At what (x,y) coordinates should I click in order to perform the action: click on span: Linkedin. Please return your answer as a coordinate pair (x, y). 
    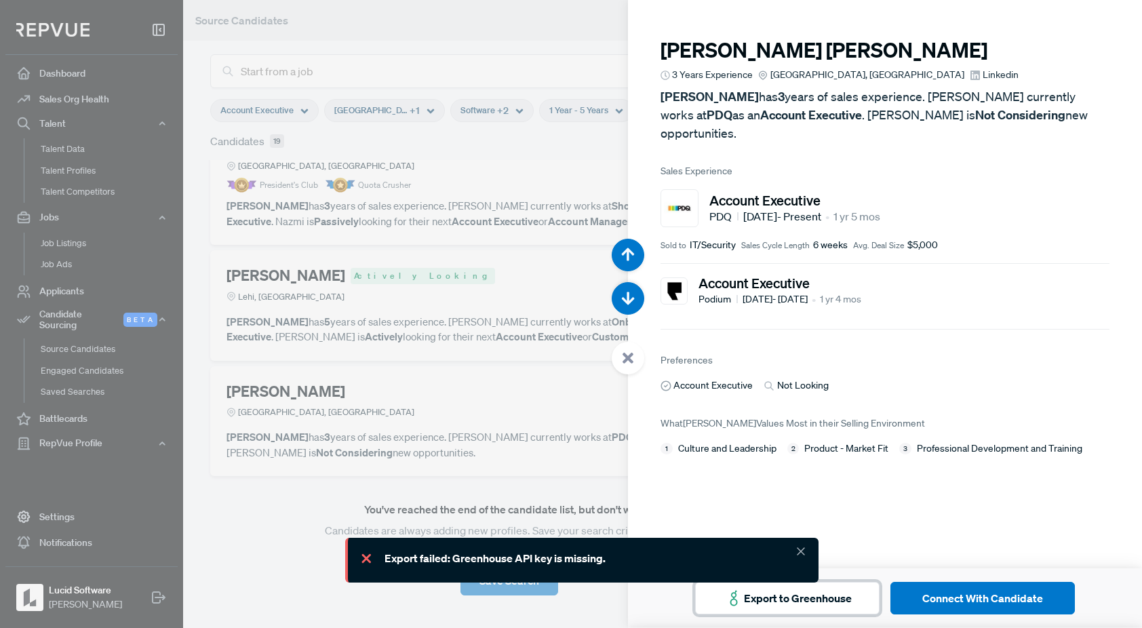
    Looking at the image, I should click on (1000, 75).